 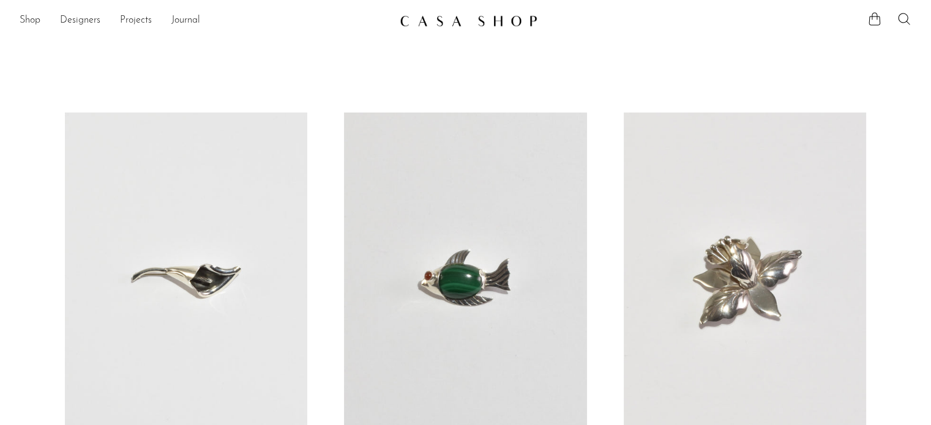 I want to click on a: Journal, so click(x=185, y=21).